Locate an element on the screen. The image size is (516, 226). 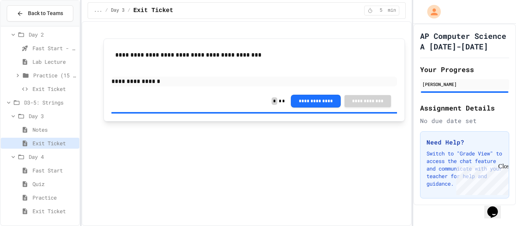
div: Chat with us now!Close is located at coordinates (28, 25).